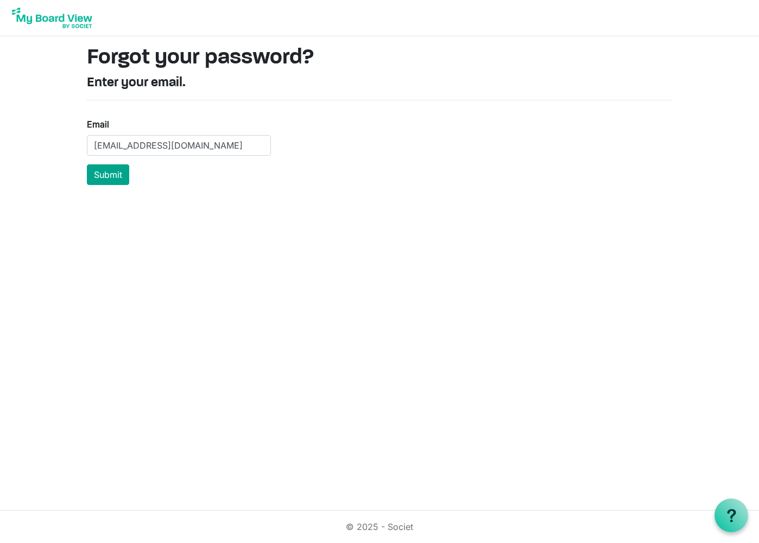 This screenshot has height=543, width=759. What do you see at coordinates (379, 58) in the screenshot?
I see `h1: Forgot your password?` at bounding box center [379, 58].